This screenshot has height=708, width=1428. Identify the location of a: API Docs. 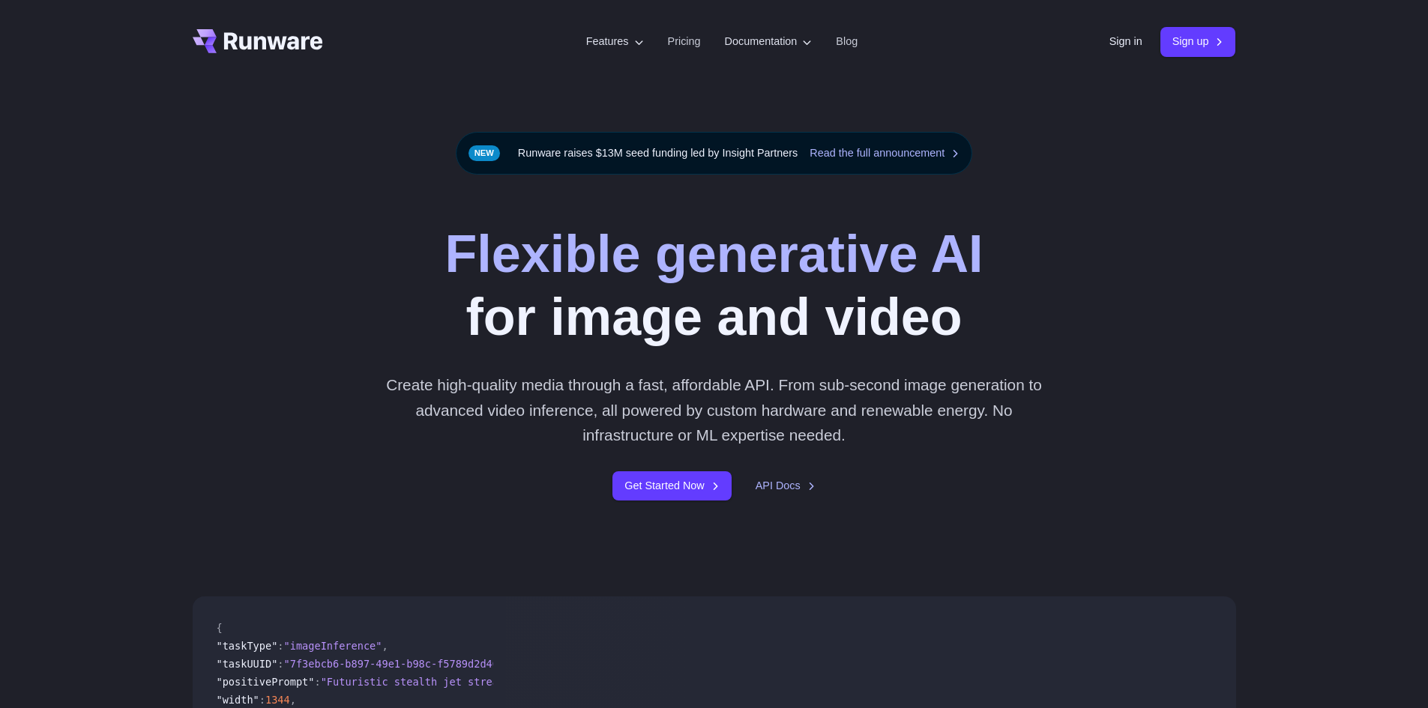
(785, 486).